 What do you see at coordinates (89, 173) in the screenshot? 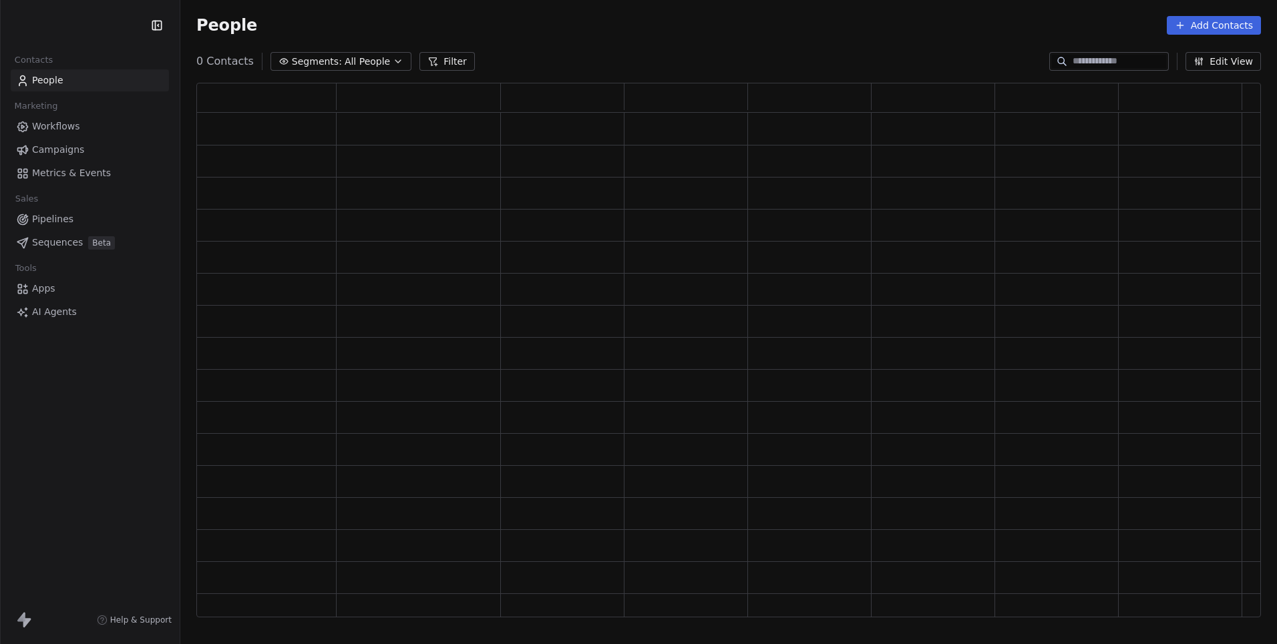
I see `a: Metrics & Events` at bounding box center [89, 173].